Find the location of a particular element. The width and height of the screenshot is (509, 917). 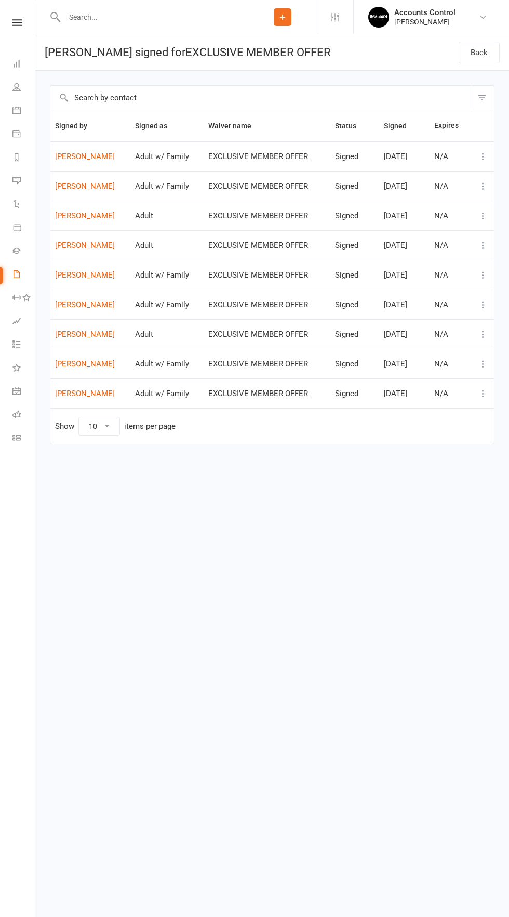

button: Signed as is located at coordinates (157, 126).